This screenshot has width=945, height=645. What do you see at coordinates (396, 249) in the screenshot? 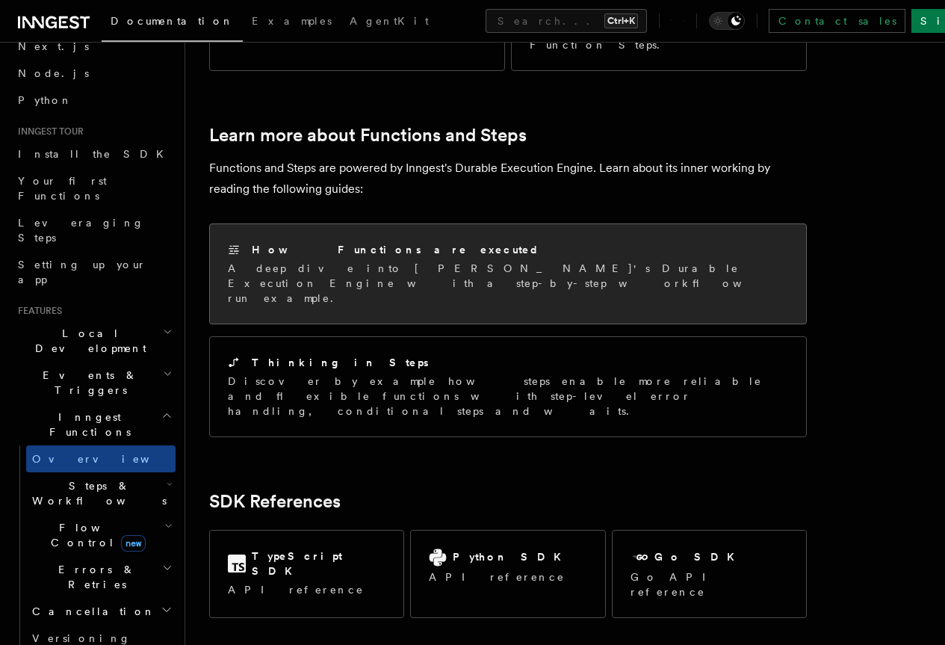
I see `h2: How Functions are executed` at bounding box center [396, 249].